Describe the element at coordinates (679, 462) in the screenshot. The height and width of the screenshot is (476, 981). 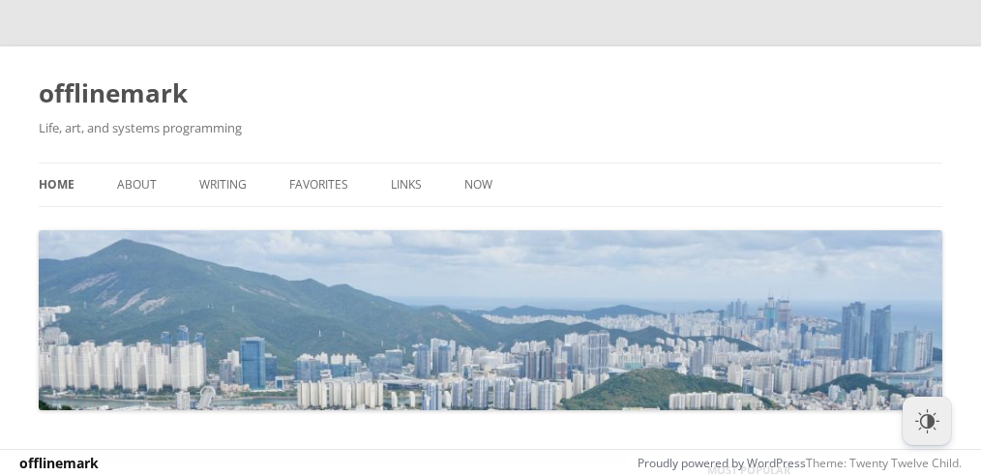
I see `div: Theme: Twenty Twelve Child.` at that location.